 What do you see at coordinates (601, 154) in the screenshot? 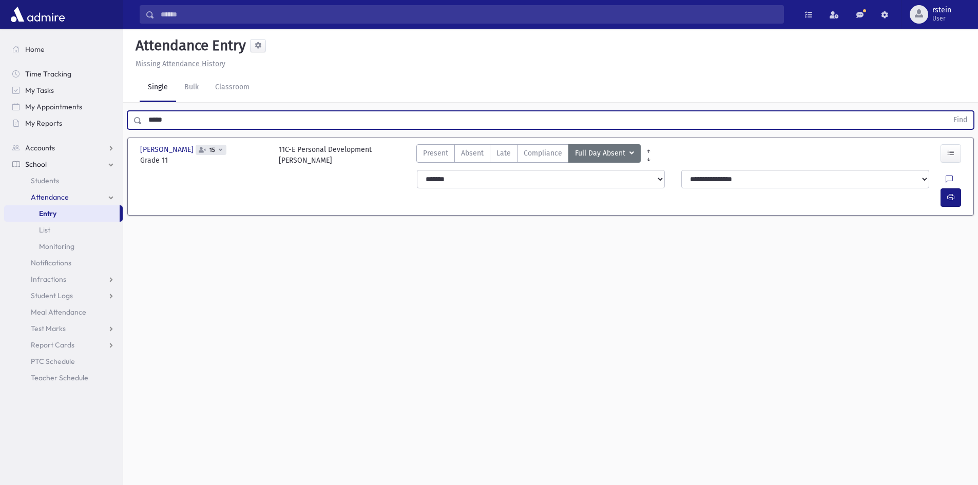
I see `span: Full Day Absent` at bounding box center [601, 154].